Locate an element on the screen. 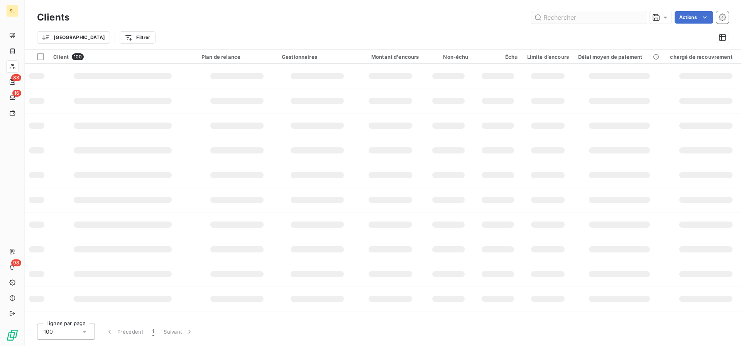 This screenshot has width=741, height=346. h3: Clients is located at coordinates (53, 17).